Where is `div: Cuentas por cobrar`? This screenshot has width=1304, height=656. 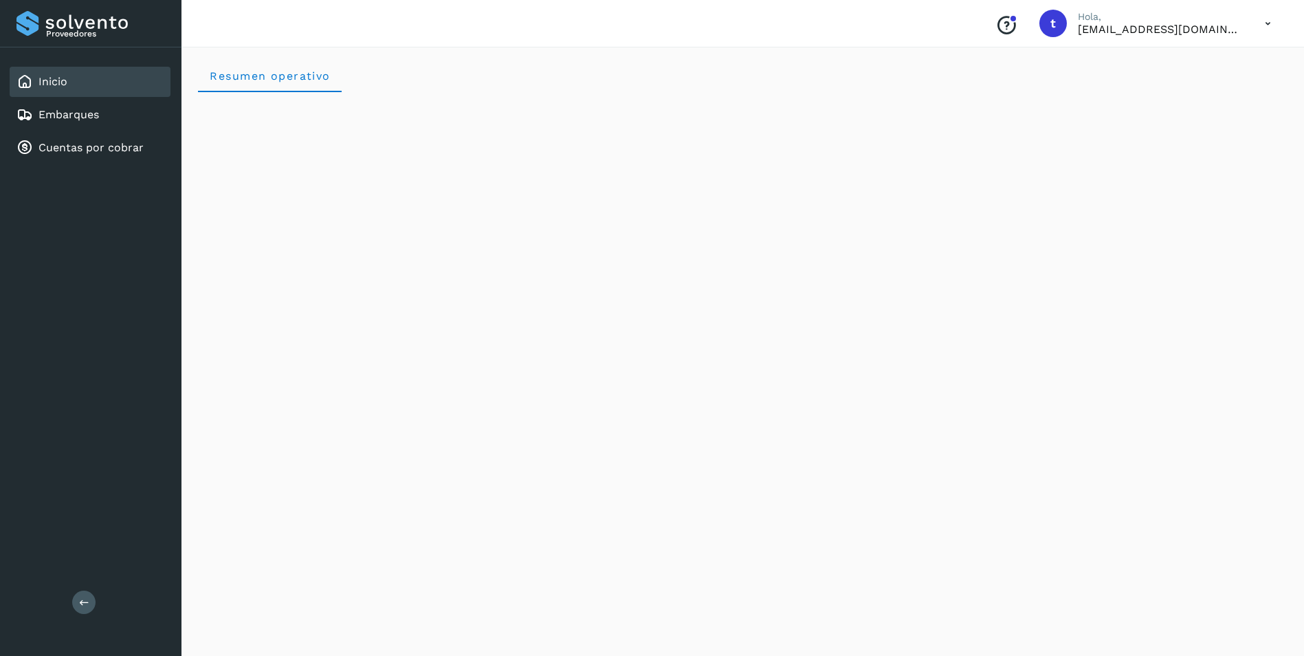 div: Cuentas por cobrar is located at coordinates (90, 148).